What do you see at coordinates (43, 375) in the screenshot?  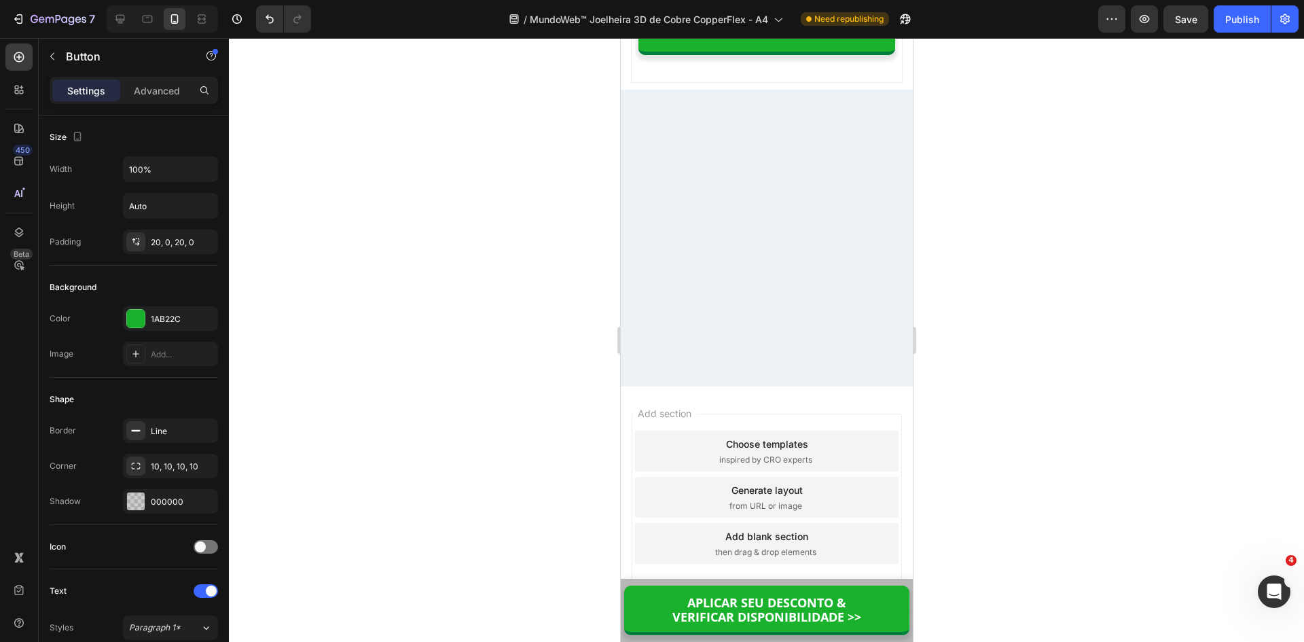 I see `span: Add section` at bounding box center [43, 375].